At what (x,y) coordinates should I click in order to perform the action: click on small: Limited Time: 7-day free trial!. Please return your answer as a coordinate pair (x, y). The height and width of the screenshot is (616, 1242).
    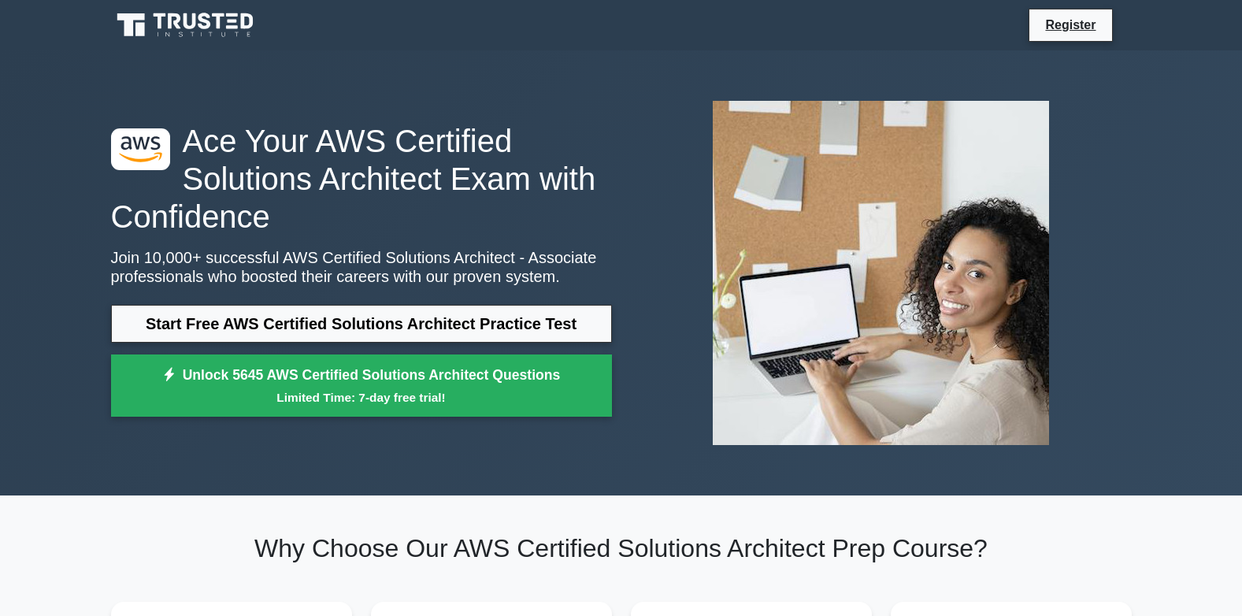
    Looking at the image, I should click on (361, 397).